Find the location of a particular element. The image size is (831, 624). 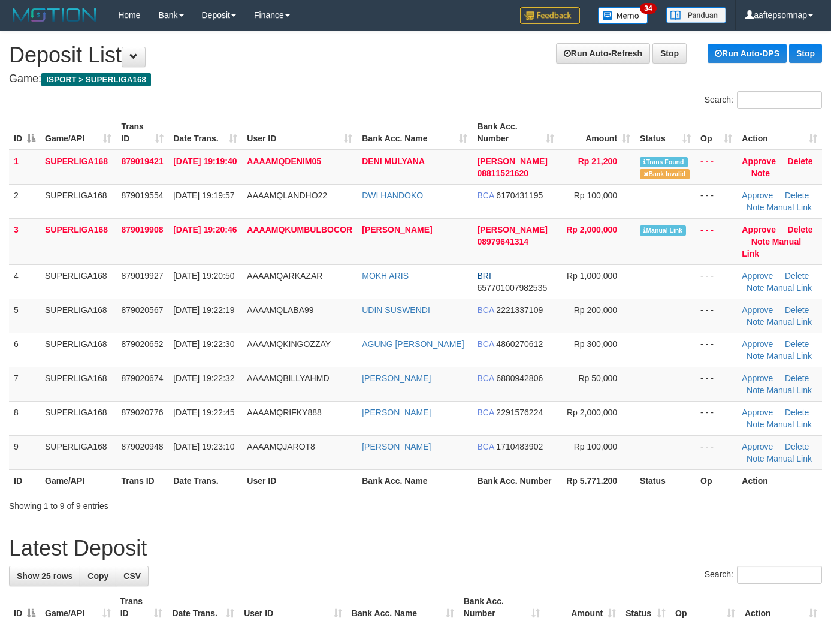

th: Status is located at coordinates (665, 480).